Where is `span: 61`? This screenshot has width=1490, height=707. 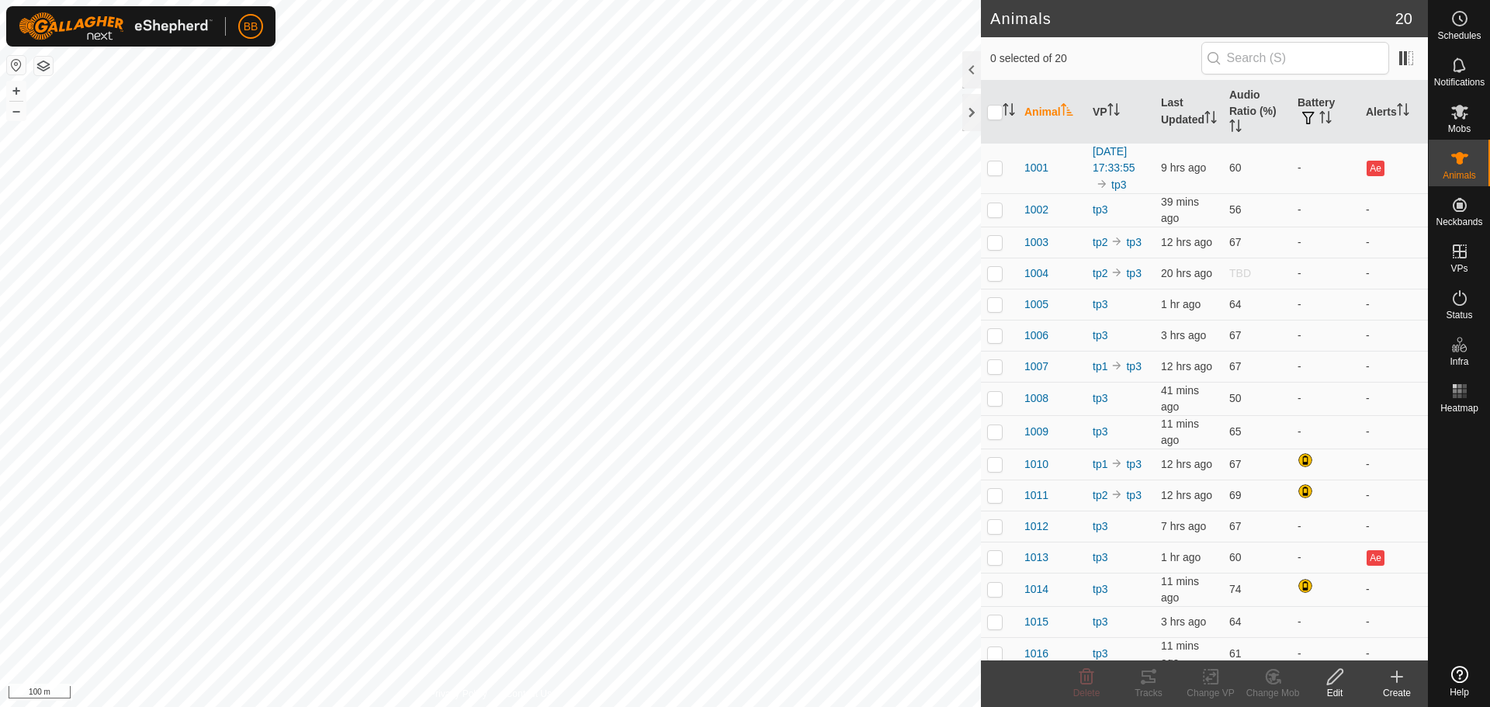 span: 61 is located at coordinates (1236, 654).